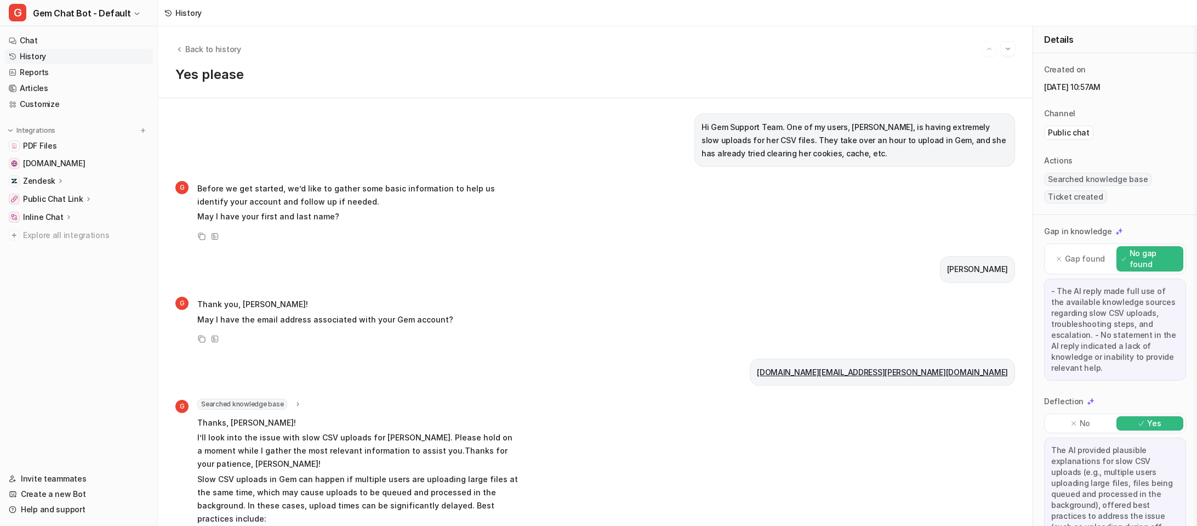  What do you see at coordinates (1078, 231) in the screenshot?
I see `p: Gap in knowledge` at bounding box center [1078, 231].